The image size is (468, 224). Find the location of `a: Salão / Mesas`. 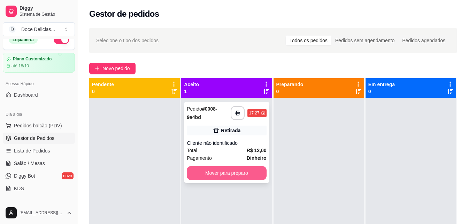

a: Salão / Mesas is located at coordinates (39, 163).